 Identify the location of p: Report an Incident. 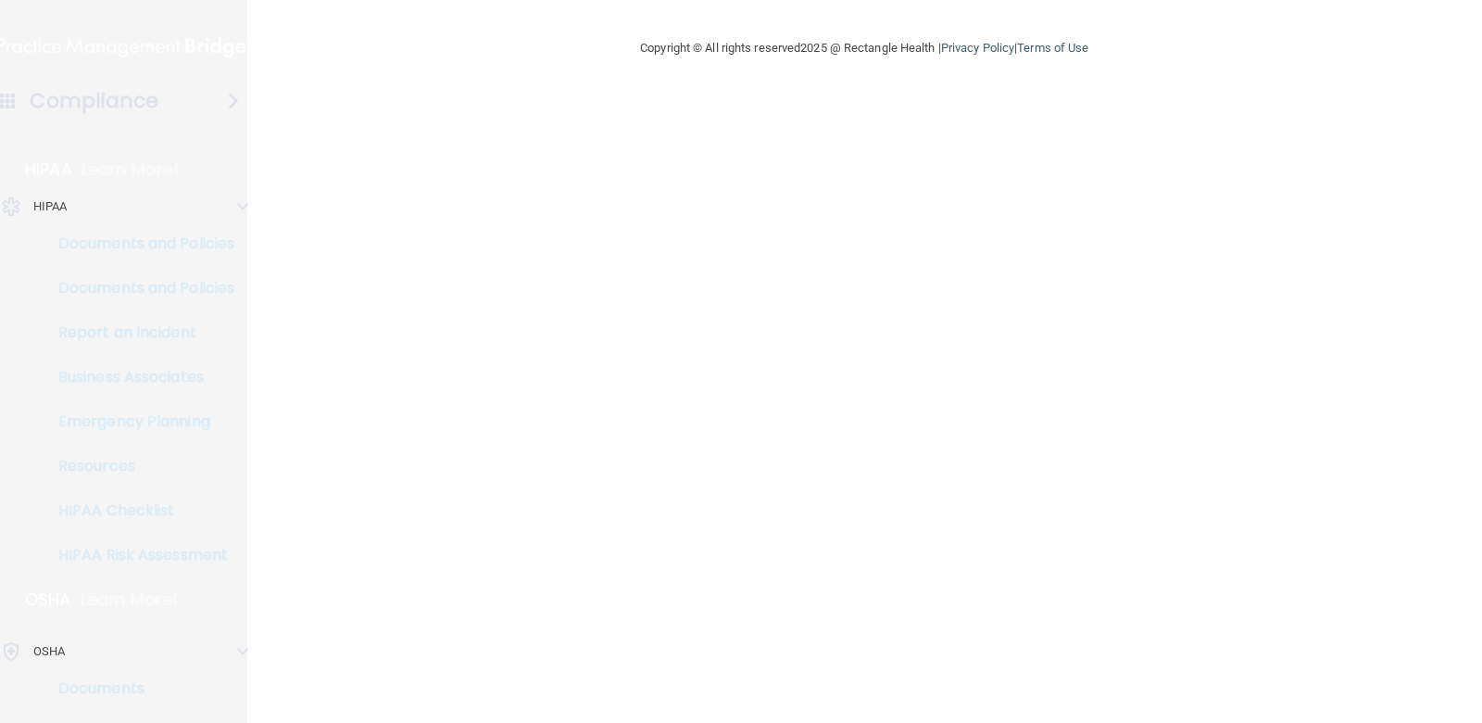
(138, 333).